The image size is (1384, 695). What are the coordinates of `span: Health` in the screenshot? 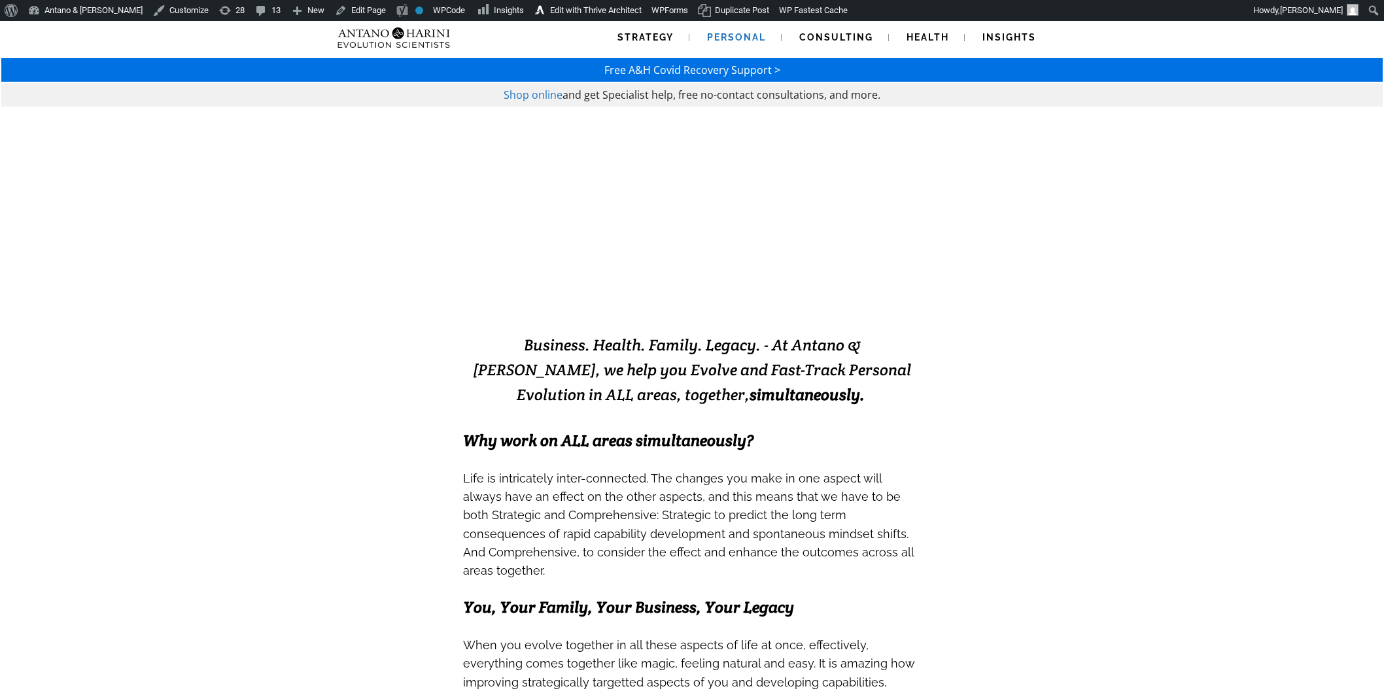 It's located at (927, 37).